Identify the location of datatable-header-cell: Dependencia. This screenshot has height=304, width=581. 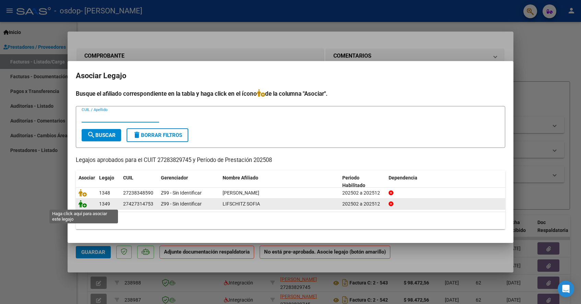
(445, 182).